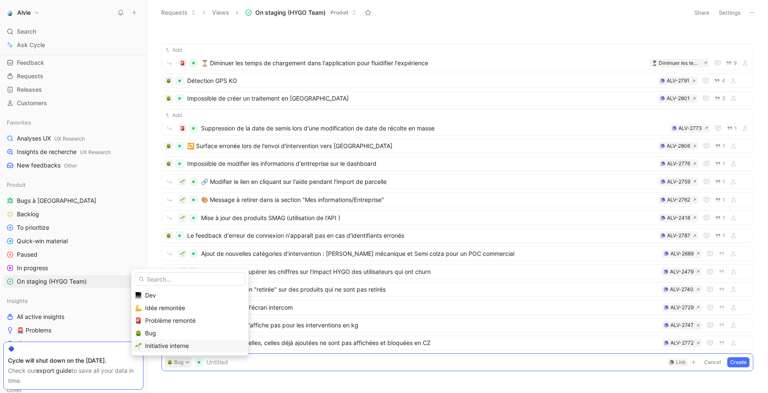 The image size is (768, 393). What do you see at coordinates (190, 279) in the screenshot?
I see `input: Search...` at bounding box center [190, 279].